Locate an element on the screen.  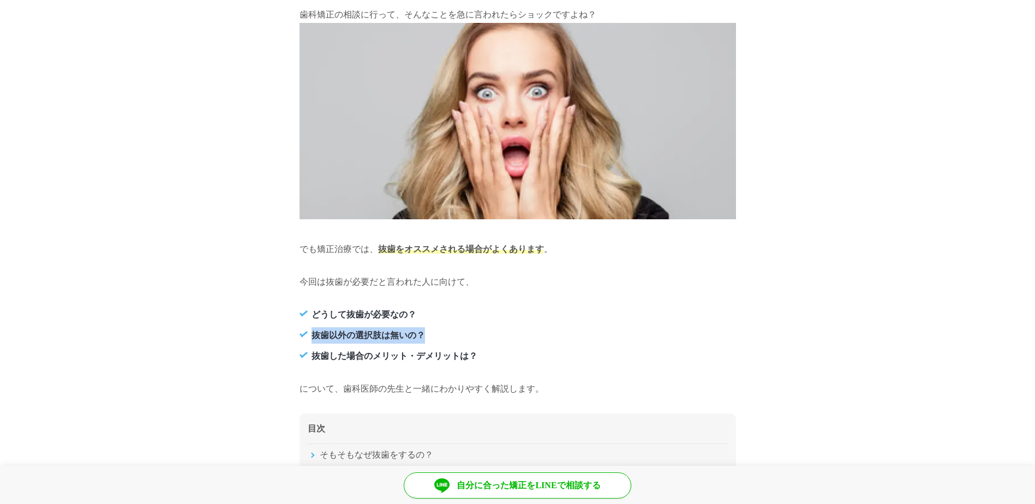
strong: どうして抜歯が必要なの？ is located at coordinates (364, 314).